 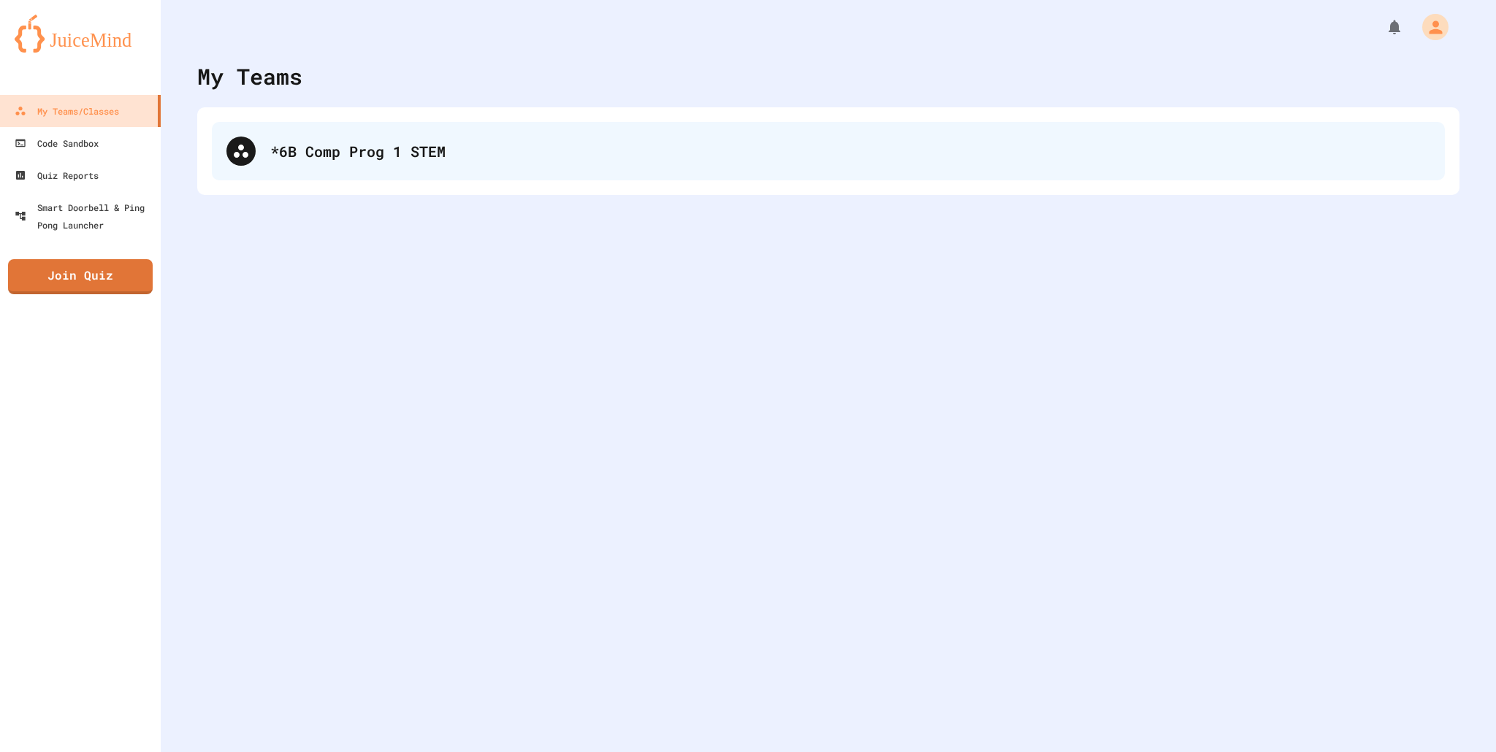 I want to click on a: Join Quiz, so click(x=80, y=277).